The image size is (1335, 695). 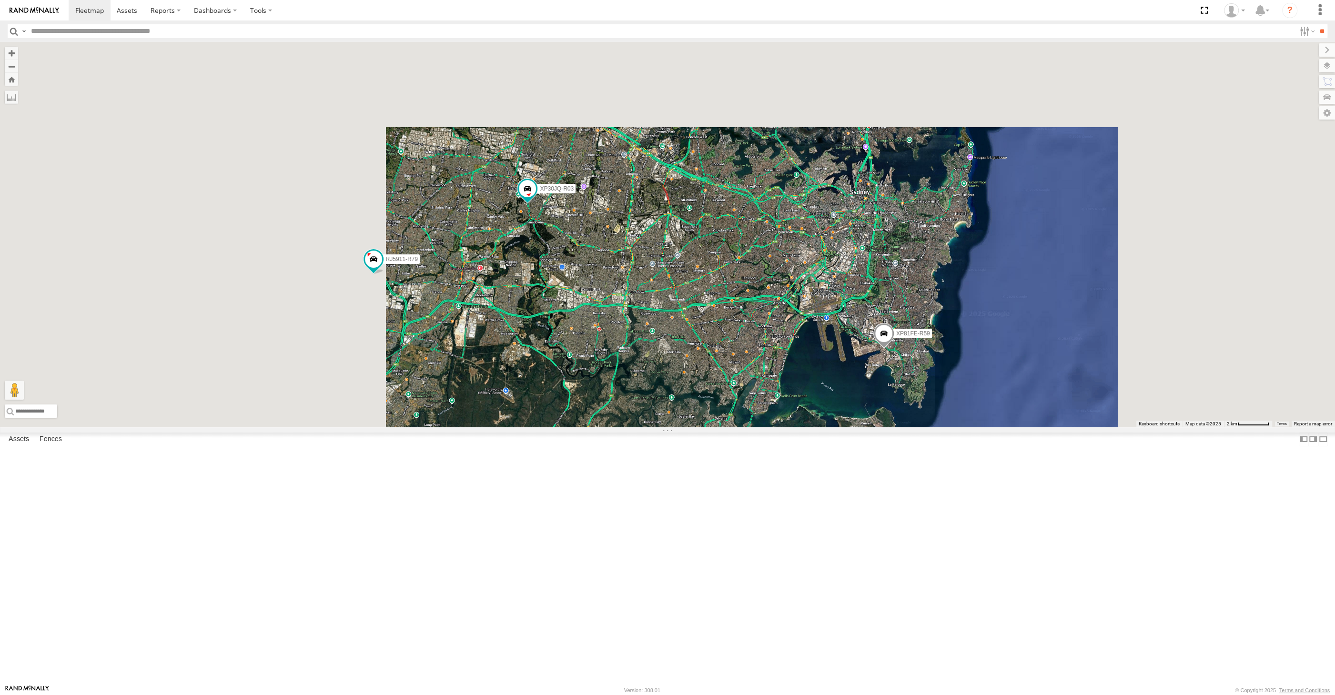 What do you see at coordinates (1159, 424) in the screenshot?
I see `button: Keyboard shortcuts` at bounding box center [1159, 424].